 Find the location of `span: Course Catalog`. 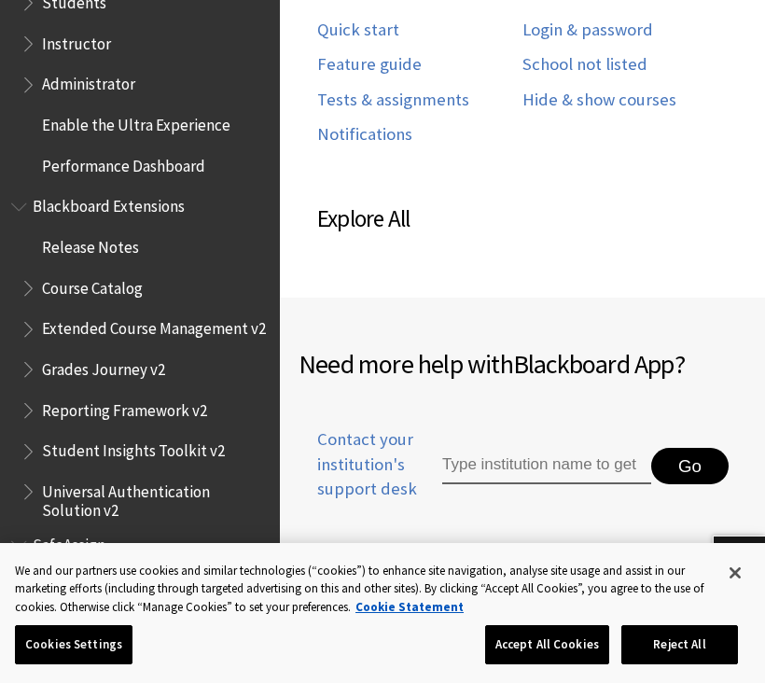

span: Course Catalog is located at coordinates (92, 285).